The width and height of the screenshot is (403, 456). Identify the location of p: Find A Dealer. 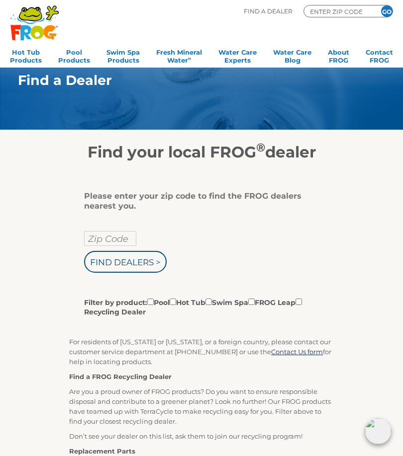
(268, 11).